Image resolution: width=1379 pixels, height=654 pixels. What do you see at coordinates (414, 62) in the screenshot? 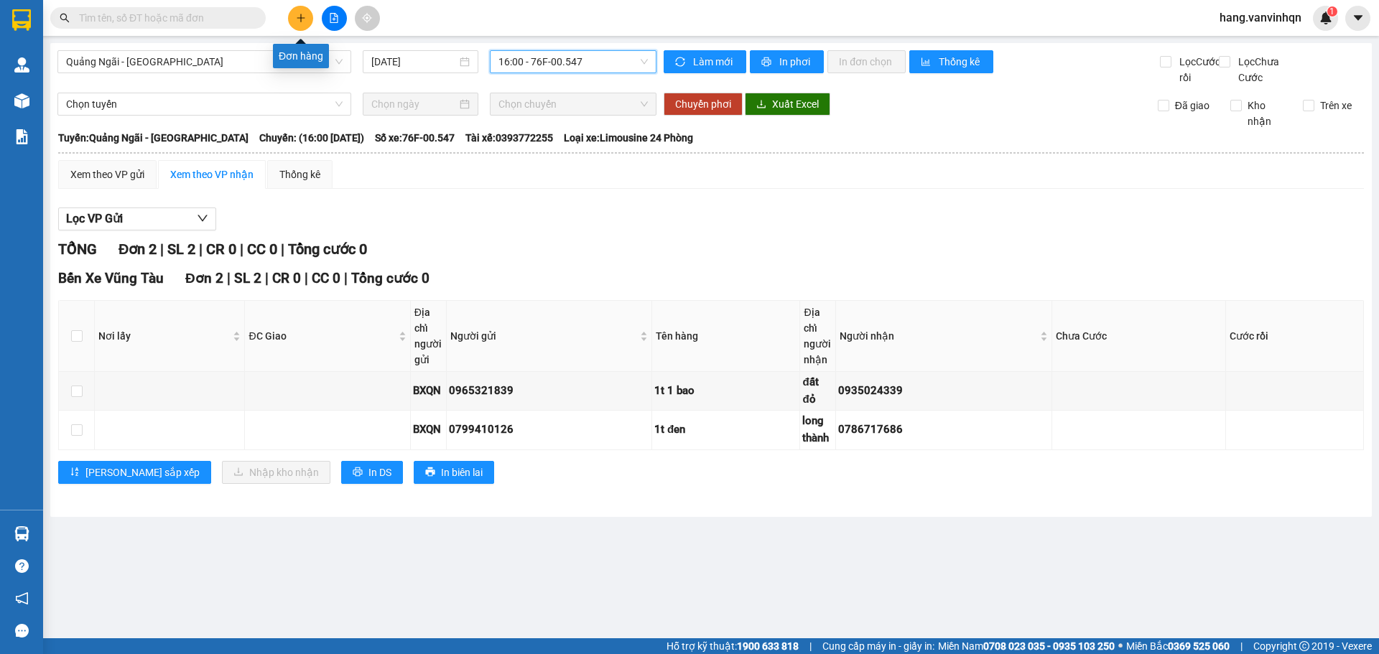
I see `input: 12/09/2025` at bounding box center [414, 62].